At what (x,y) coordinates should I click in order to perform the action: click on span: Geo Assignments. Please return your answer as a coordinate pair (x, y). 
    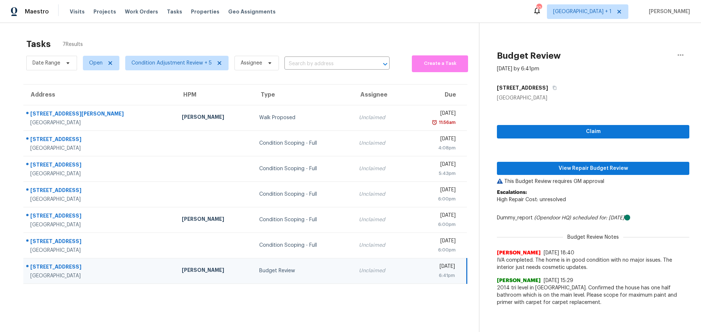
    Looking at the image, I should click on (252, 12).